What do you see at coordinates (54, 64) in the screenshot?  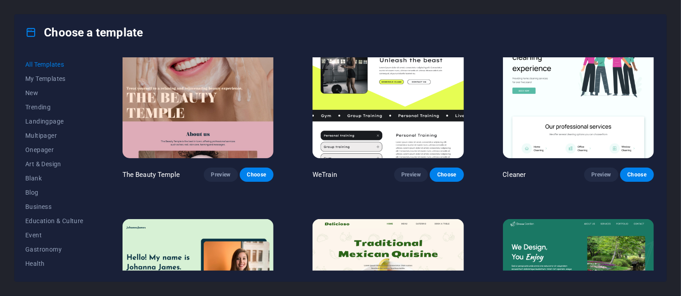 I see `span: All Templates` at bounding box center [54, 64].